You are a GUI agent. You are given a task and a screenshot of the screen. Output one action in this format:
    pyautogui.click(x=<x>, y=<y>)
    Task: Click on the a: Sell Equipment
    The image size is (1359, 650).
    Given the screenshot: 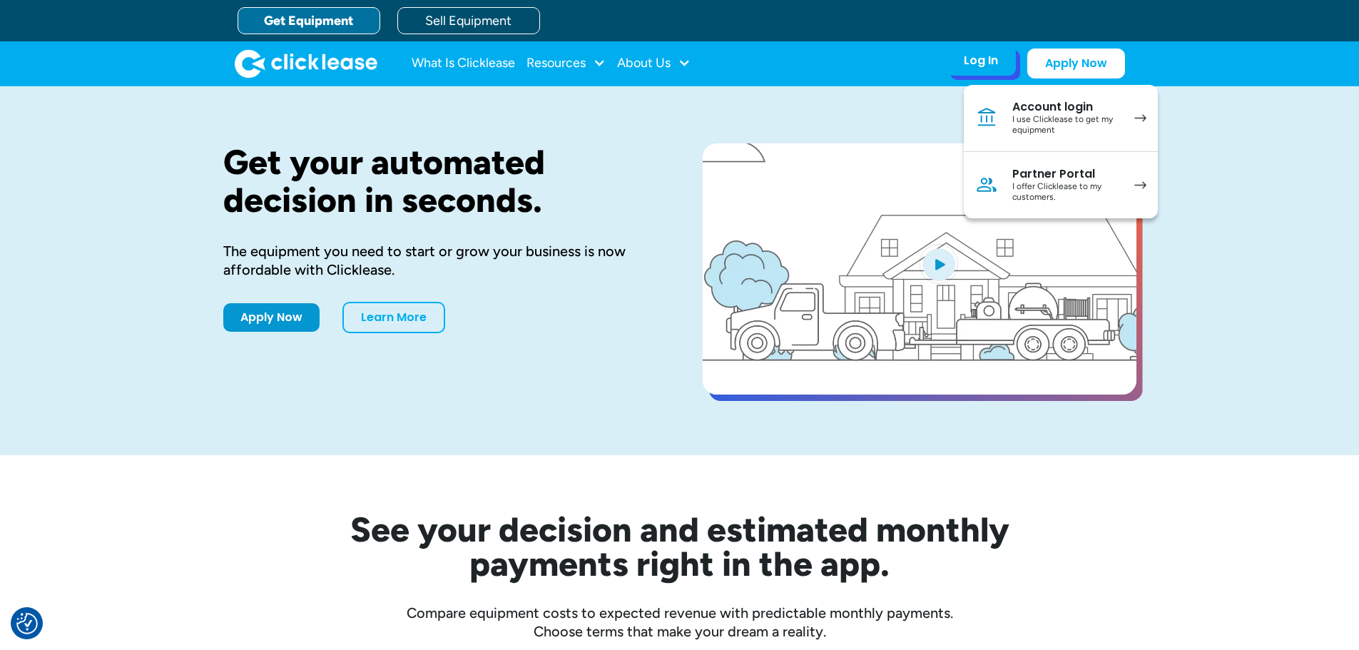 What is the action you would take?
    pyautogui.click(x=469, y=21)
    